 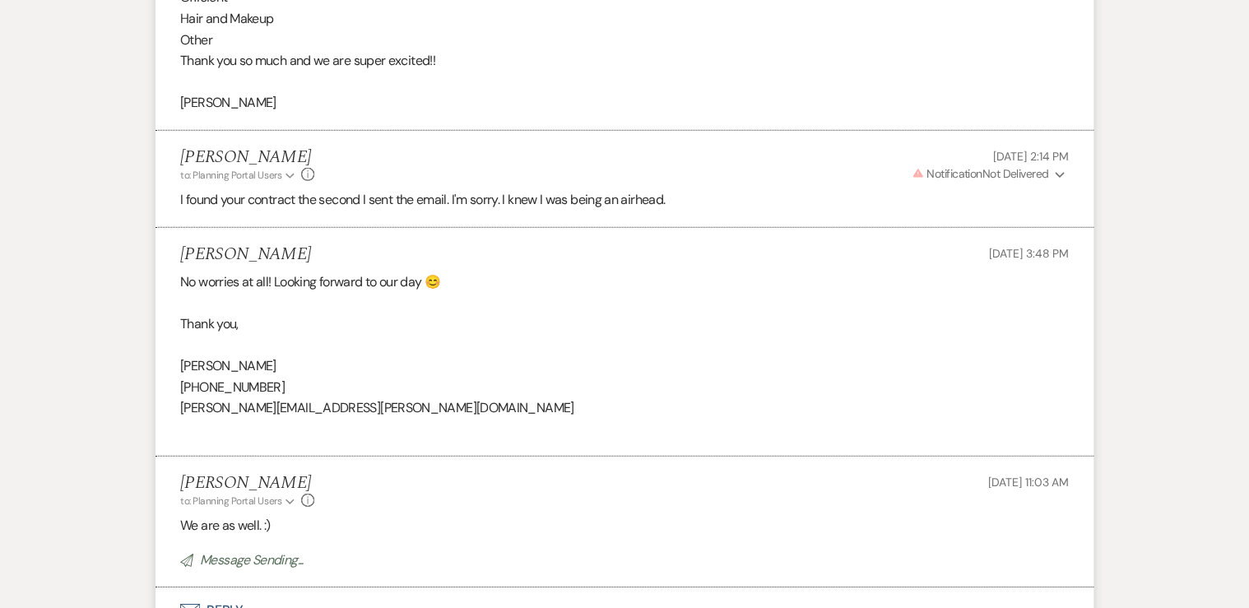 I want to click on p: I found your contract the second I sent the email. I'm sorry. I knew I was being an airhead., so click(x=625, y=200).